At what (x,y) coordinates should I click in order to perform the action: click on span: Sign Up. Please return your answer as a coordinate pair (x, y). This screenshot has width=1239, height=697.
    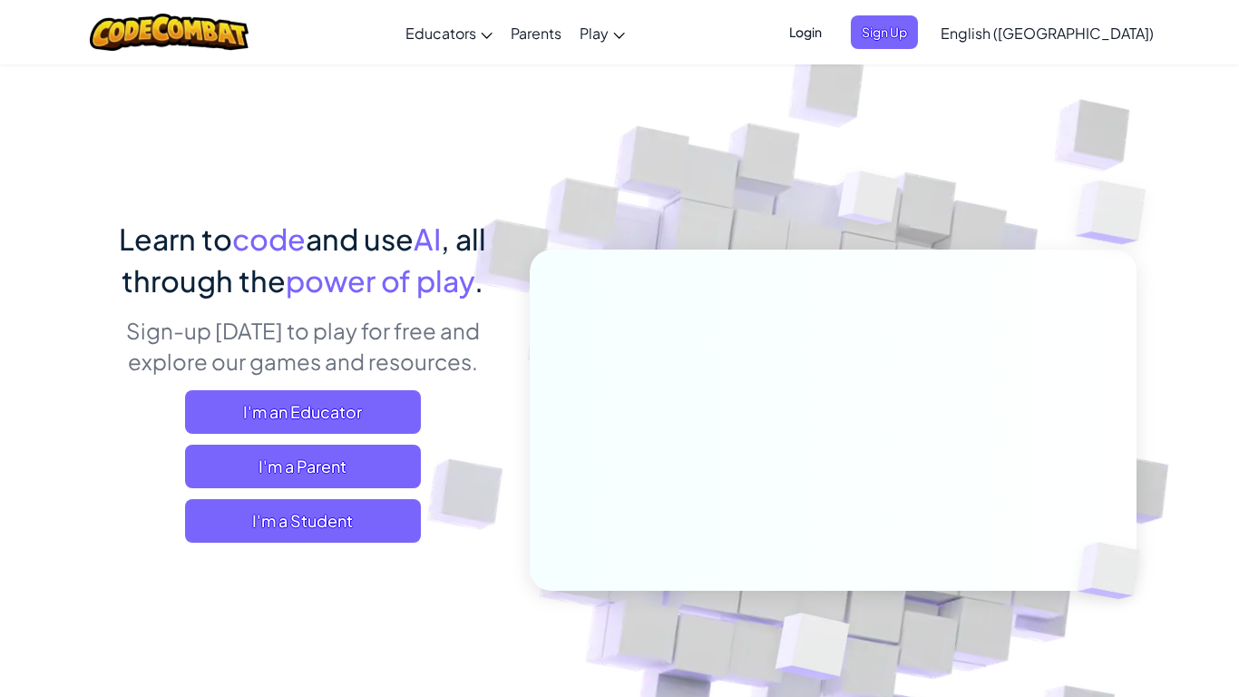
    Looking at the image, I should click on (885, 32).